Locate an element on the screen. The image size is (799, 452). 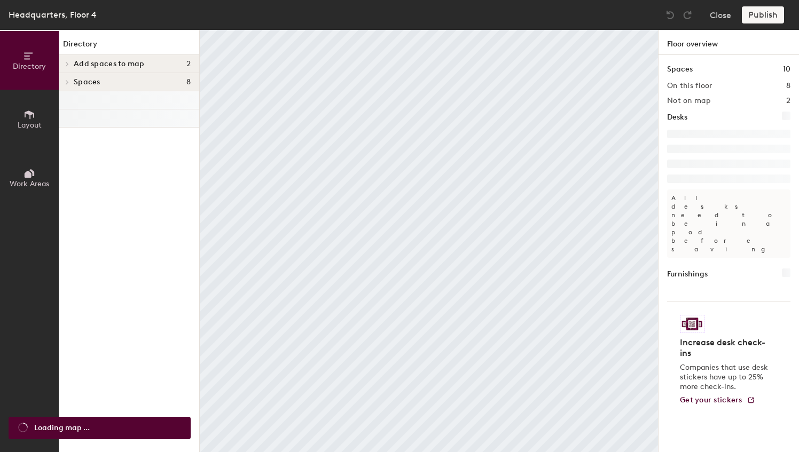
h1: Floor overview is located at coordinates (728, 42).